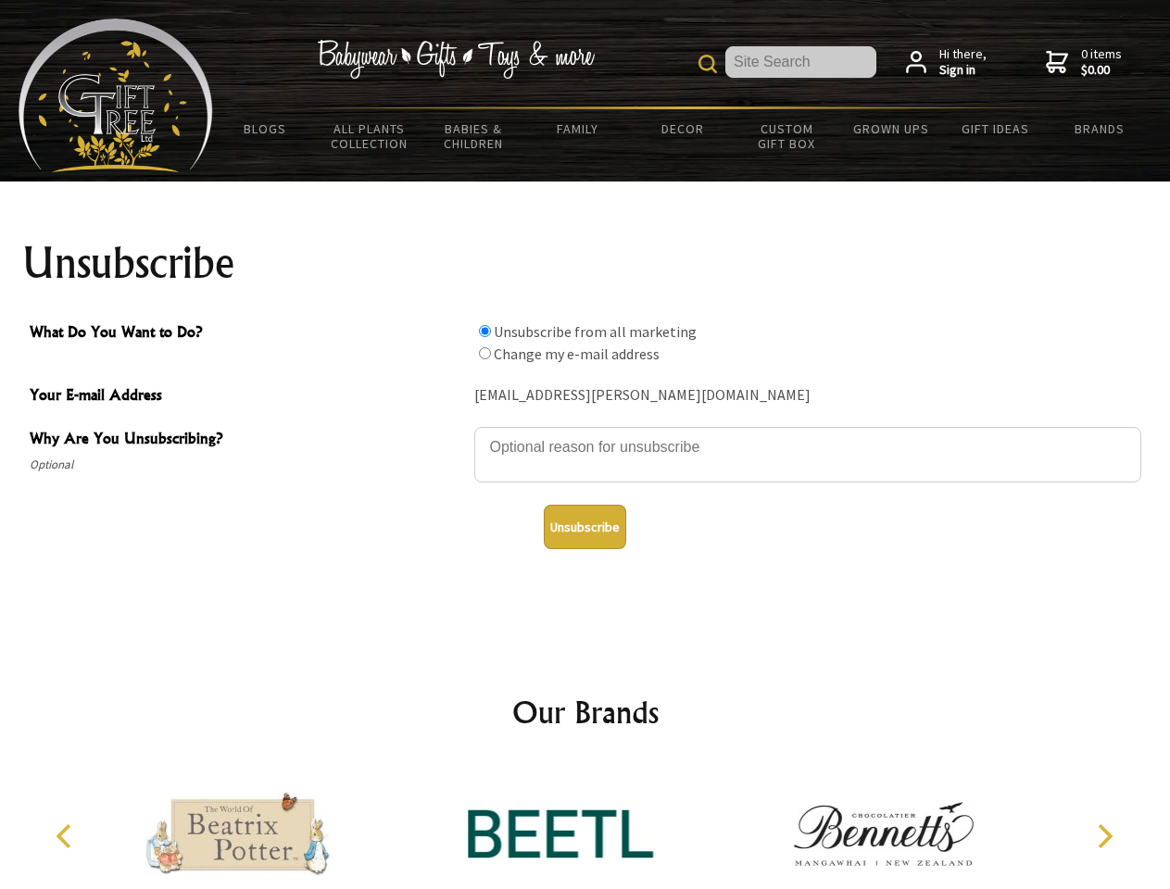 This screenshot has height=889, width=1170. I want to click on img: product search, so click(708, 64).